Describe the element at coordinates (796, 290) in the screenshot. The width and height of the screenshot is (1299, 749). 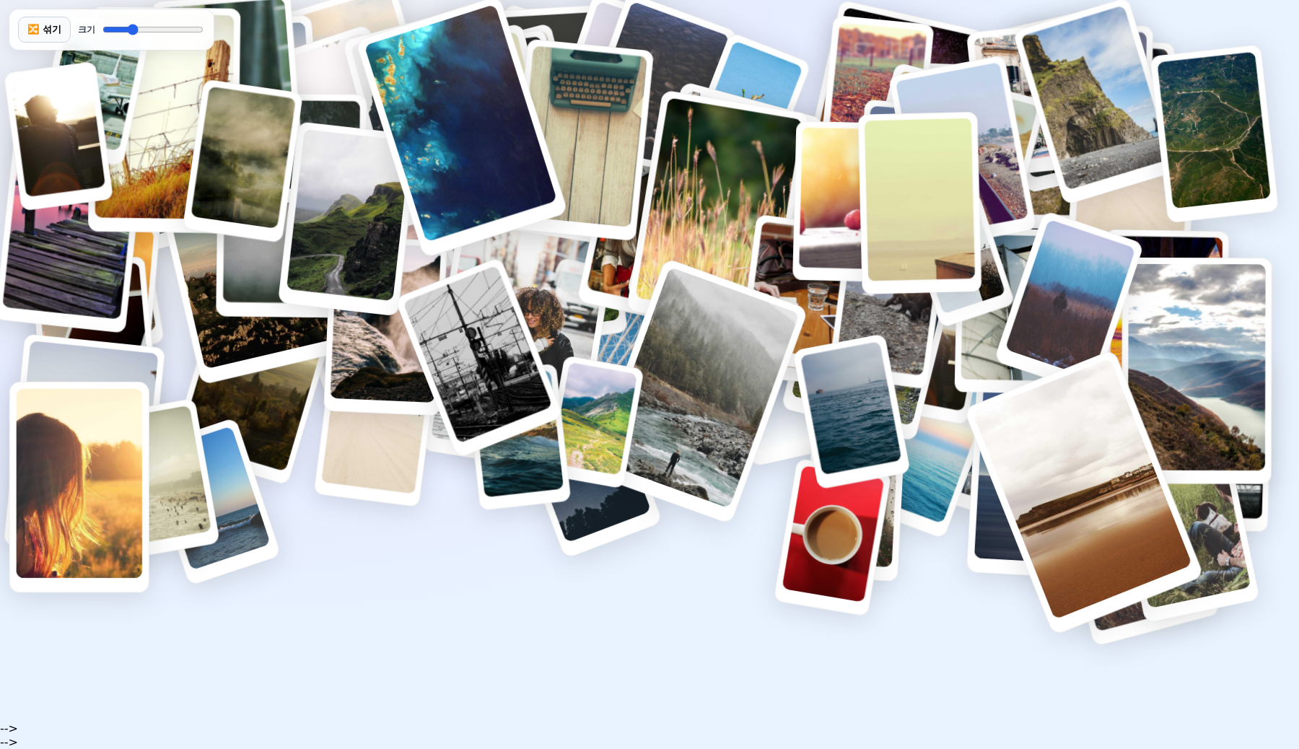
I see `img: 이미지 #51` at that location.